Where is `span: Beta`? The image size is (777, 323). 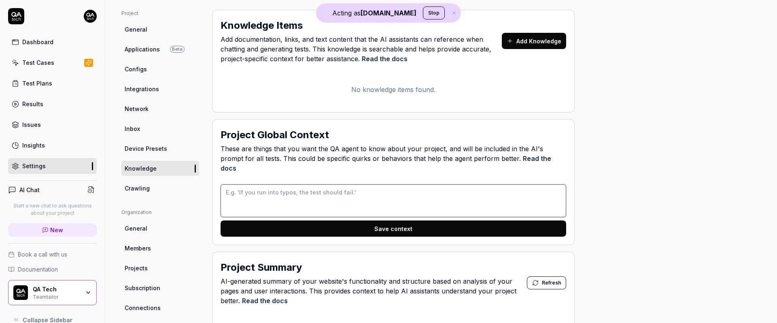 span: Beta is located at coordinates (177, 49).